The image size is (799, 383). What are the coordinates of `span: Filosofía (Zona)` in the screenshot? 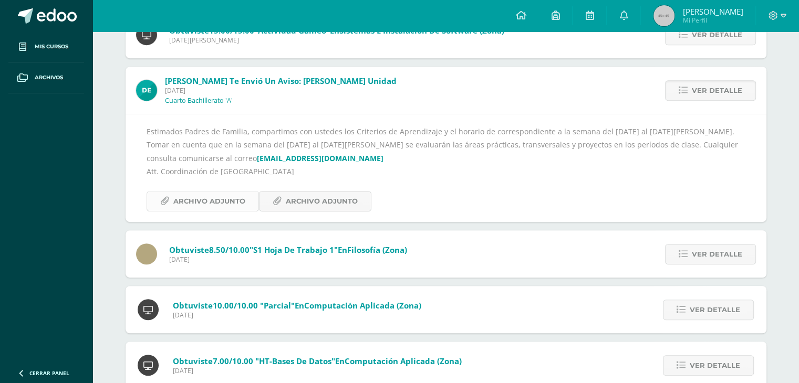 It's located at (377, 250).